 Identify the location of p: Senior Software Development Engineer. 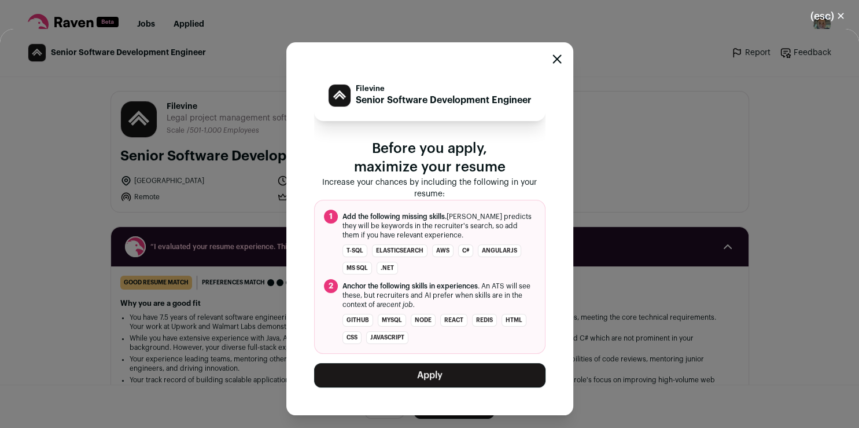
(444, 100).